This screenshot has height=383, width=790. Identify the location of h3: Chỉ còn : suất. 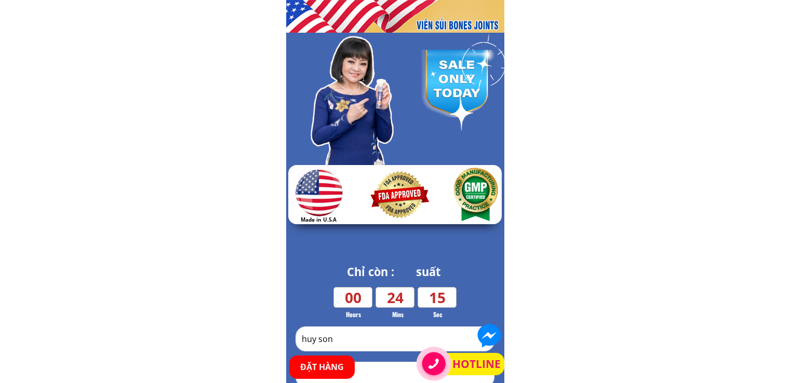
(399, 272).